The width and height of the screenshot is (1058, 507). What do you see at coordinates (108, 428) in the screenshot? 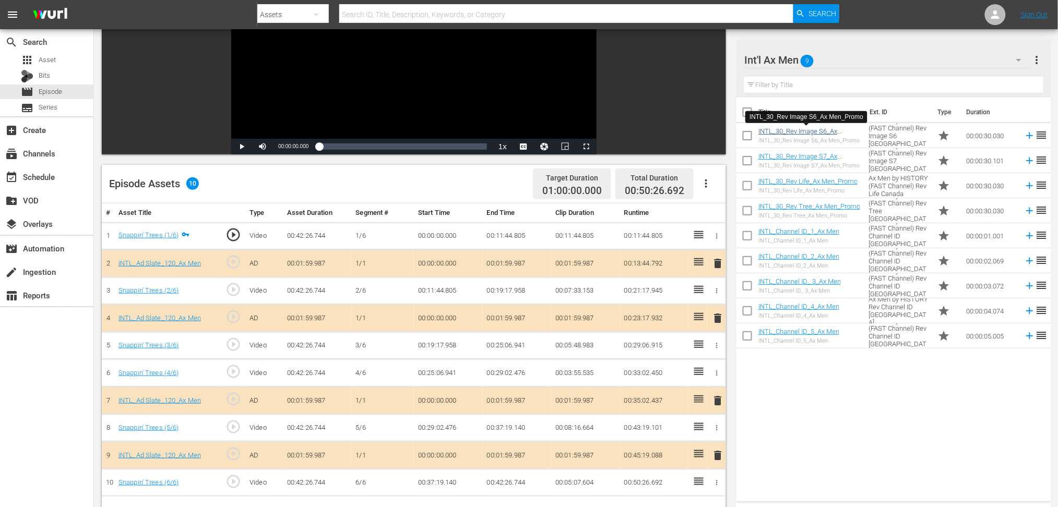
I see `td: 8` at bounding box center [108, 428].